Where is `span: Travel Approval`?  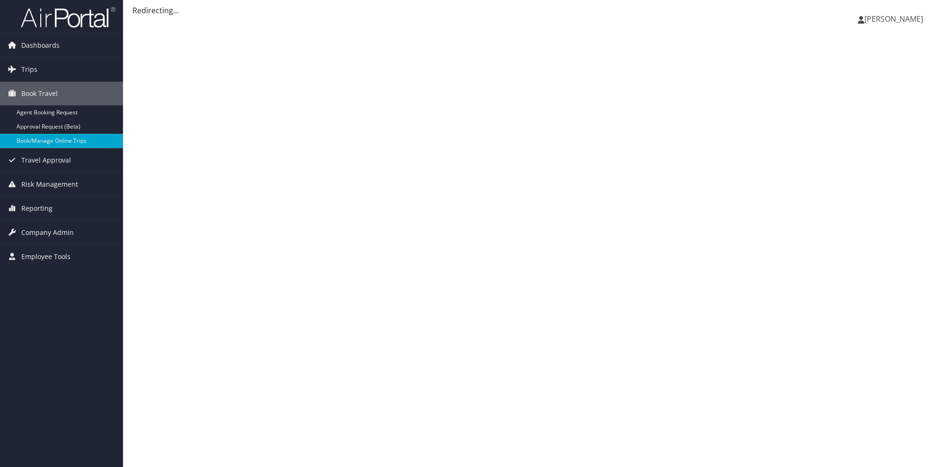 span: Travel Approval is located at coordinates (46, 160).